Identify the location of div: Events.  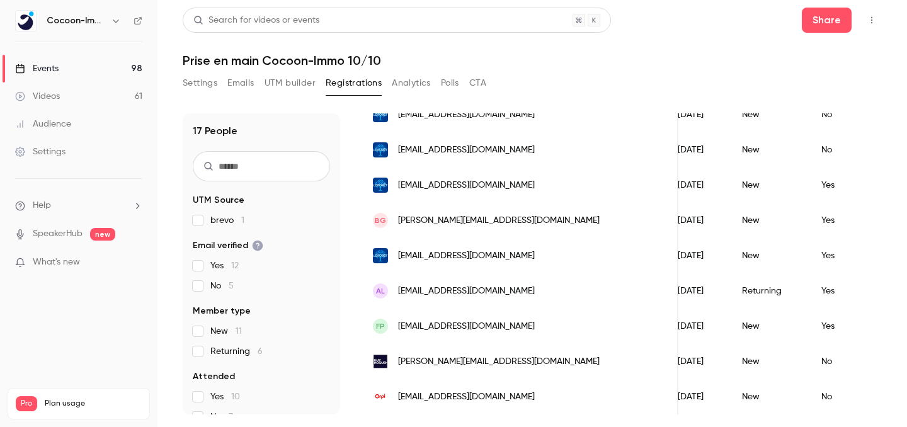
(37, 69).